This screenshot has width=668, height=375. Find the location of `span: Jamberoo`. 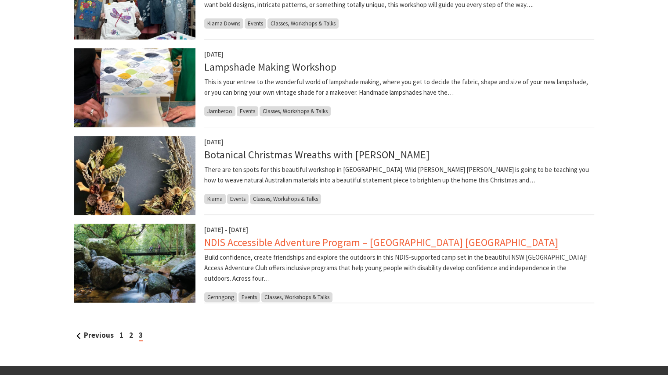

span: Jamberoo is located at coordinates (220, 111).